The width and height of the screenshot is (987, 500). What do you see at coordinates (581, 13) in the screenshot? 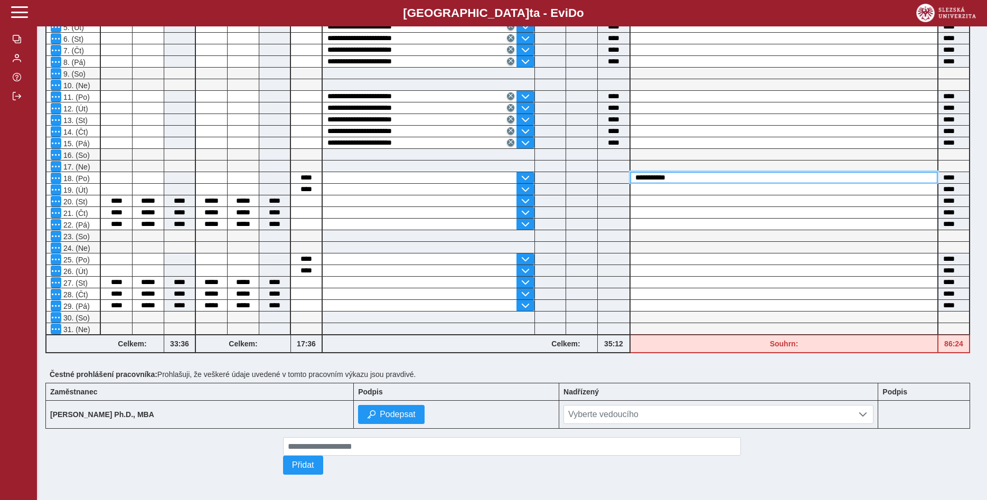
I see `span: o` at bounding box center [581, 13].